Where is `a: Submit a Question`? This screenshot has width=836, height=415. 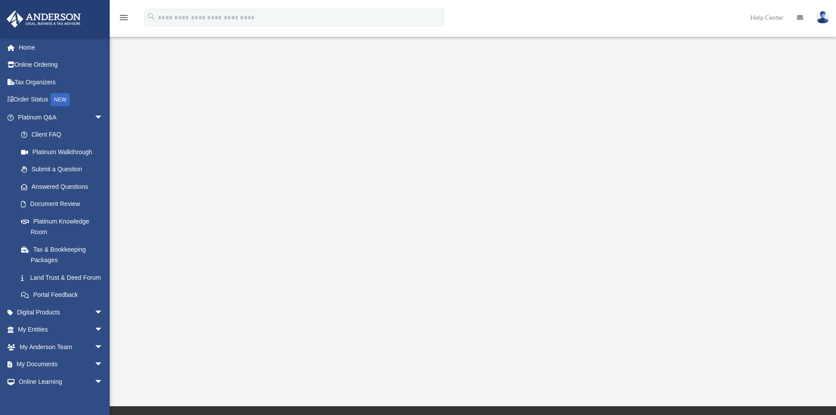 a: Submit a Question is located at coordinates (64, 169).